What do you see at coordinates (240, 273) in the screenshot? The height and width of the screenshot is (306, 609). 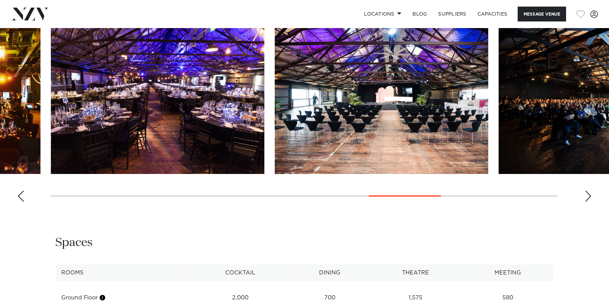 I see `th: Cocktail` at bounding box center [240, 273].